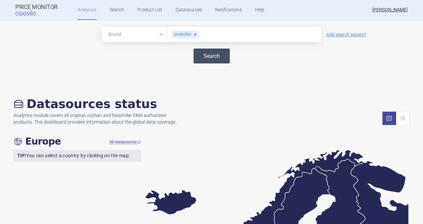 Image resolution: width=423 pixels, height=224 pixels. Describe the element at coordinates (211, 56) in the screenshot. I see `button: Search` at that location.